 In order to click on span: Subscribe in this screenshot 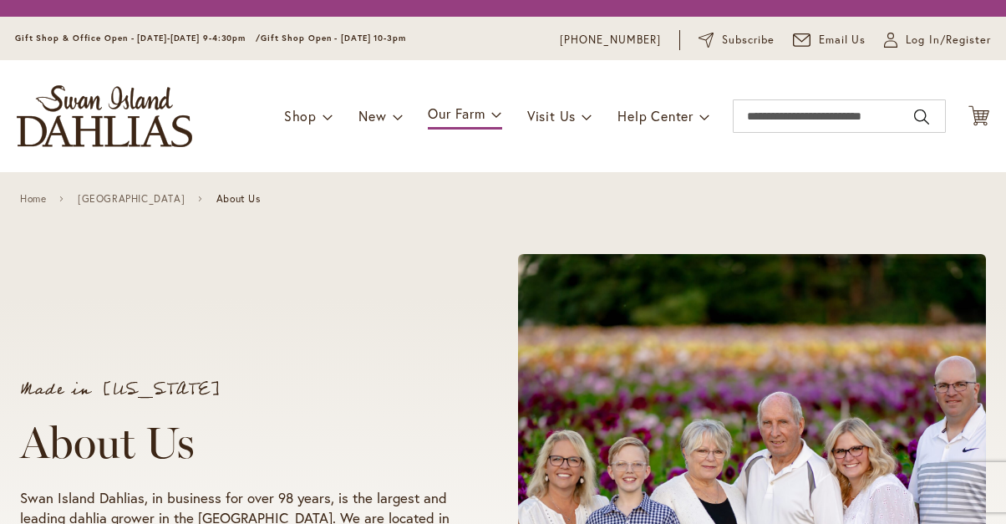, I will do `click(747, 40)`.